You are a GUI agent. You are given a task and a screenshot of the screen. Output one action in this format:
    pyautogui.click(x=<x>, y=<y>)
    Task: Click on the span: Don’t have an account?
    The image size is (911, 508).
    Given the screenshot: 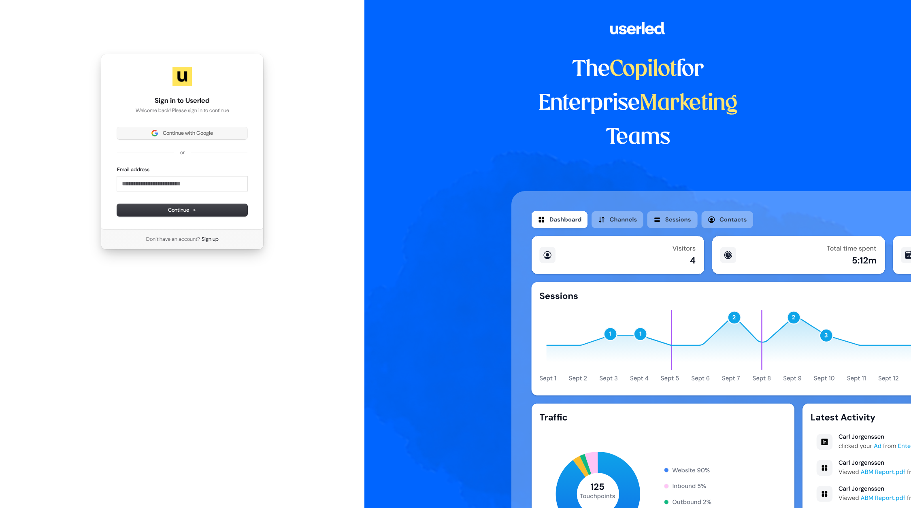 What is the action you would take?
    pyautogui.click(x=173, y=239)
    